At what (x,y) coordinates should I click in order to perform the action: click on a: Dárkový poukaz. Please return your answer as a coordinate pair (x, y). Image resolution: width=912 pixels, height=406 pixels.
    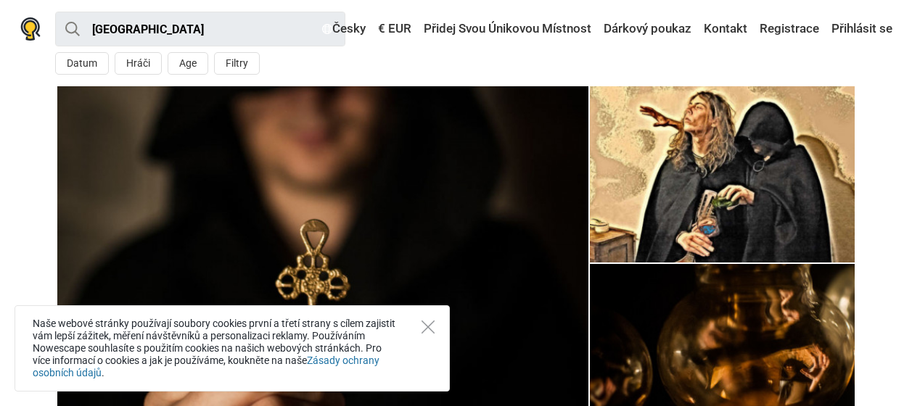
    Looking at the image, I should click on (647, 29).